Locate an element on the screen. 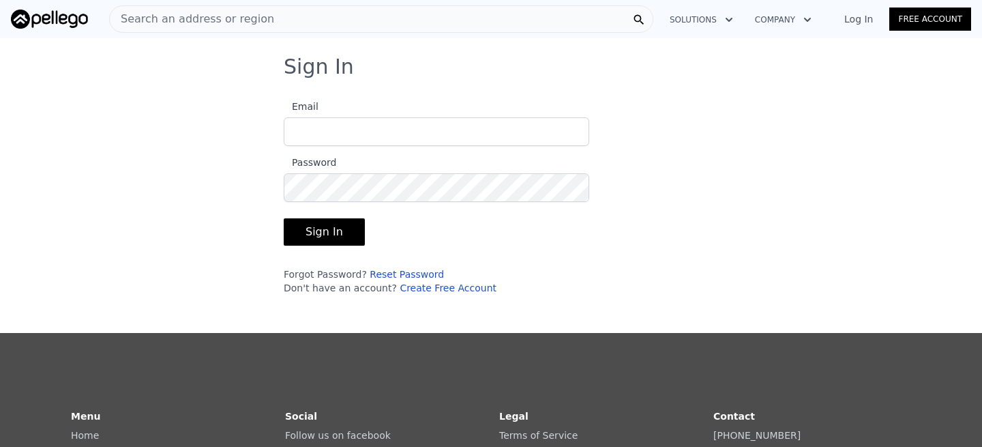 The height and width of the screenshot is (447, 982). img: Pellego is located at coordinates (49, 19).